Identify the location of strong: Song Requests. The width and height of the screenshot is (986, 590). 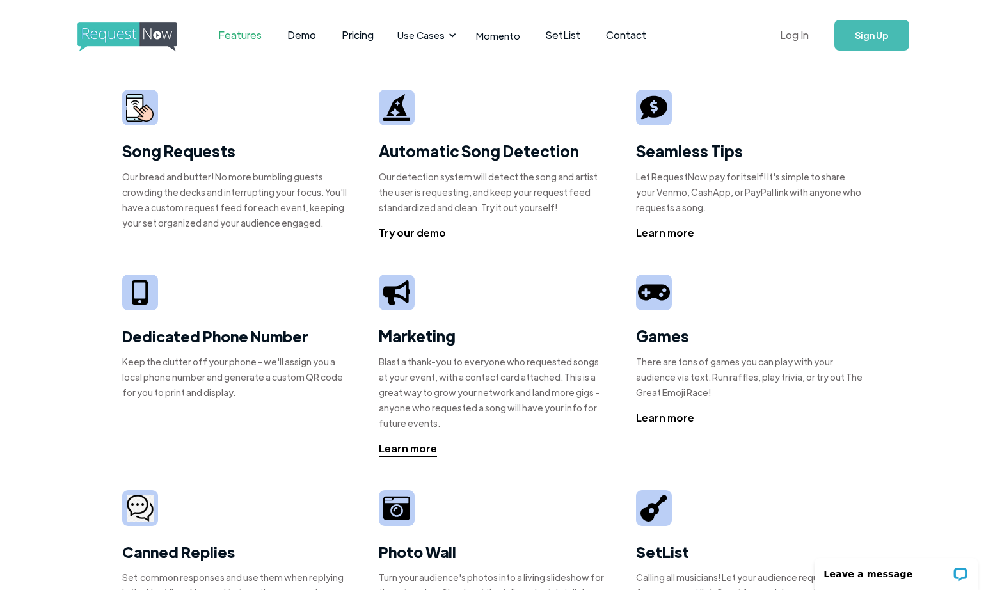
(179, 150).